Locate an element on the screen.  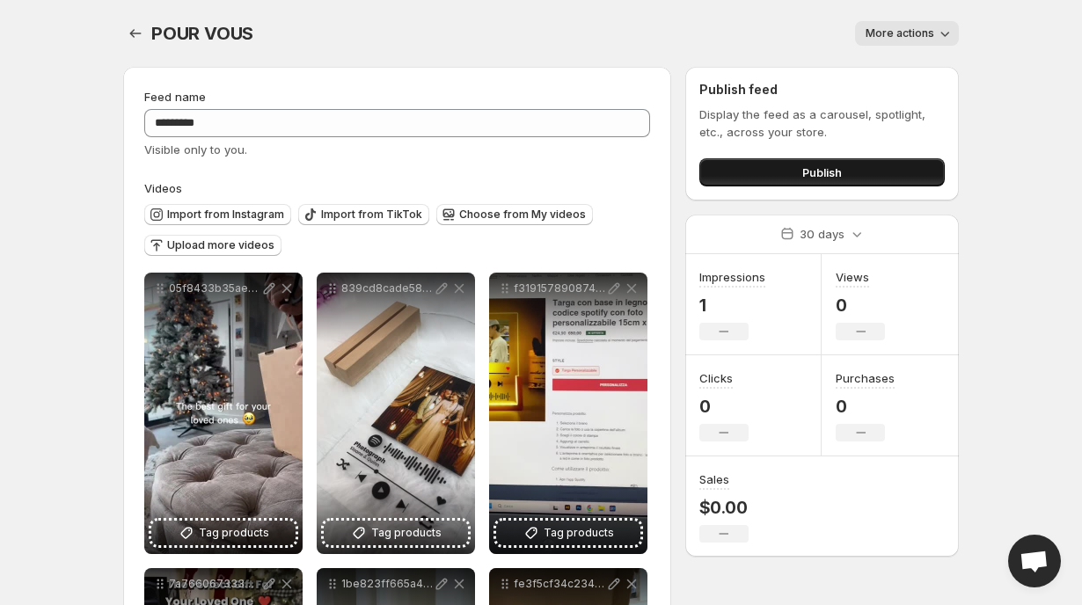
span: Visible only to you. is located at coordinates (195, 150).